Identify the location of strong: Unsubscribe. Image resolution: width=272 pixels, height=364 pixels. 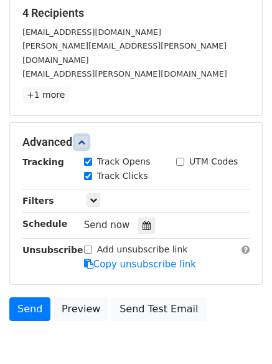
(53, 250).